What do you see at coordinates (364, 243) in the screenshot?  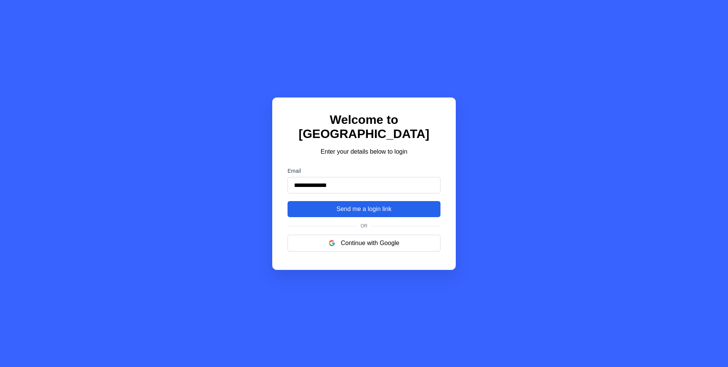 I see `button: Continue with Google` at bounding box center [364, 243].